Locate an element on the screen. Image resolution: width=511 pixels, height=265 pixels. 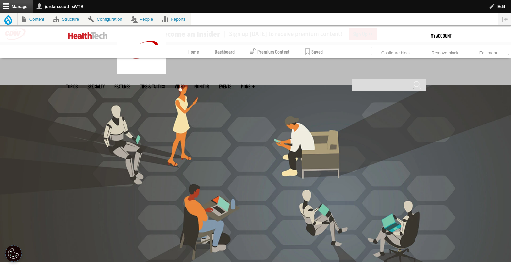
div: Cookie Settings is located at coordinates (13, 253).